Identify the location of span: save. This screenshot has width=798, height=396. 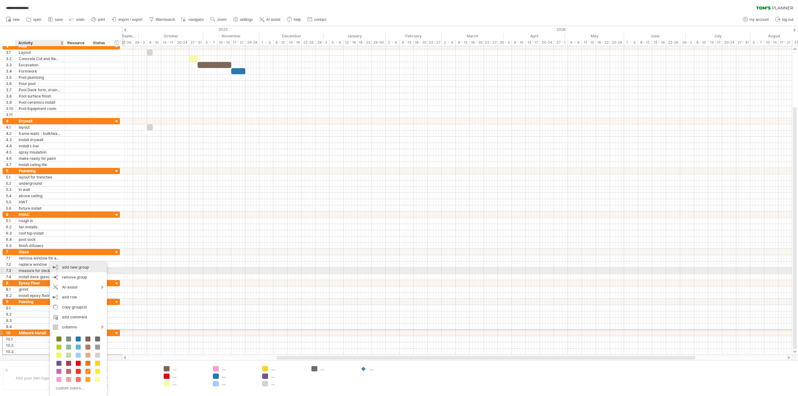
(59, 20).